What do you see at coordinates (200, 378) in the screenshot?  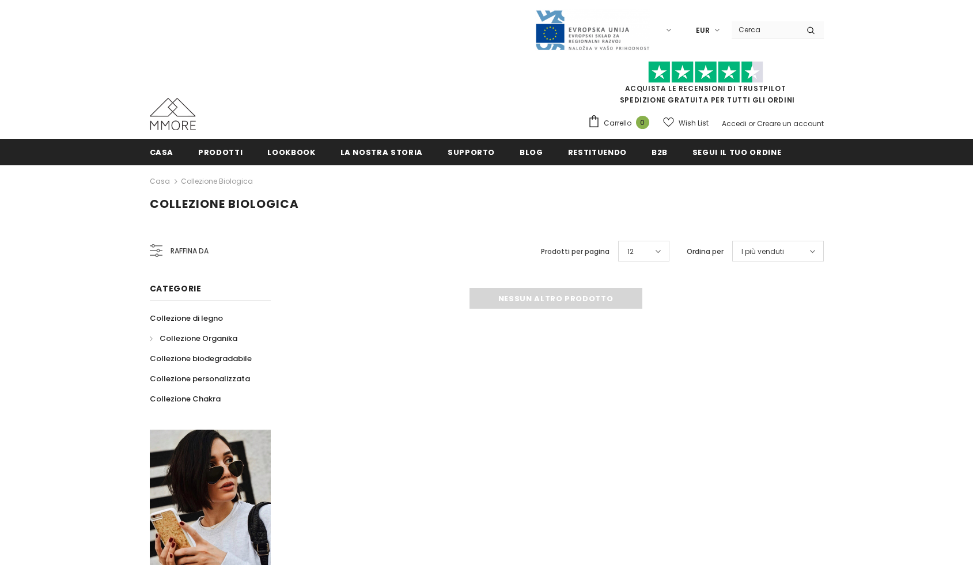 I see `span: Collezione personalizzata` at bounding box center [200, 378].